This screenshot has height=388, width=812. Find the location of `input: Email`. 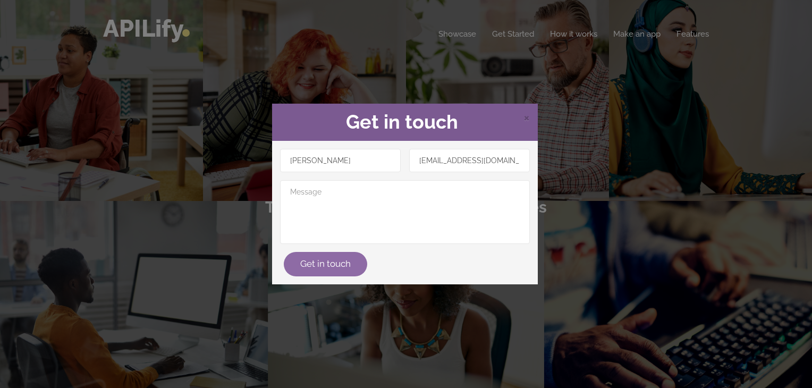

input: Email is located at coordinates (469, 160).